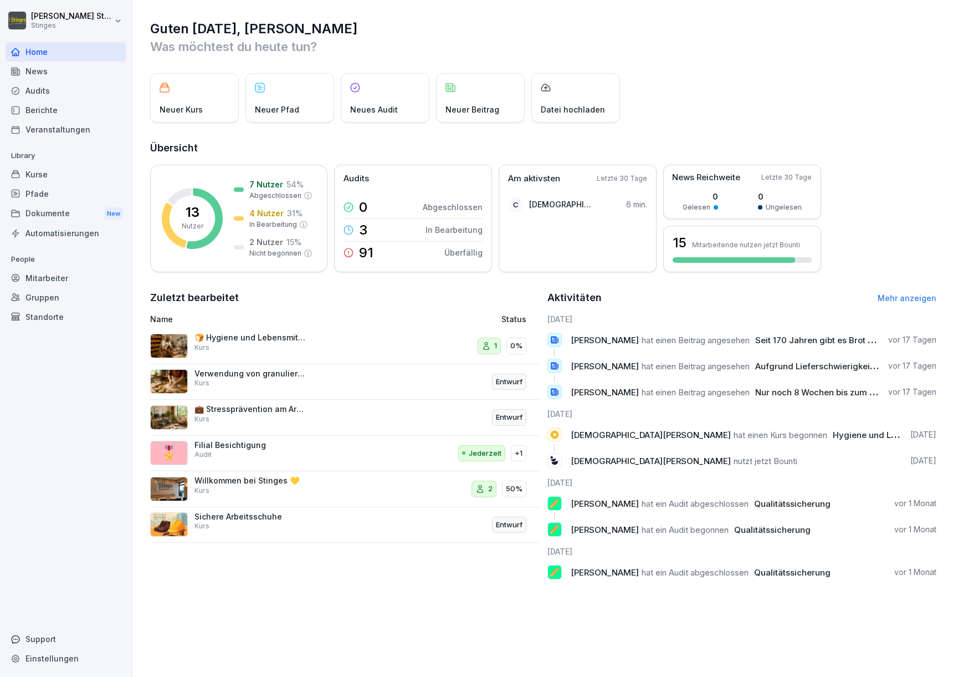 This screenshot has height=677, width=953. I want to click on p: Verwendung von granulierten Mehlen in der Teigherstellung, so click(250, 374).